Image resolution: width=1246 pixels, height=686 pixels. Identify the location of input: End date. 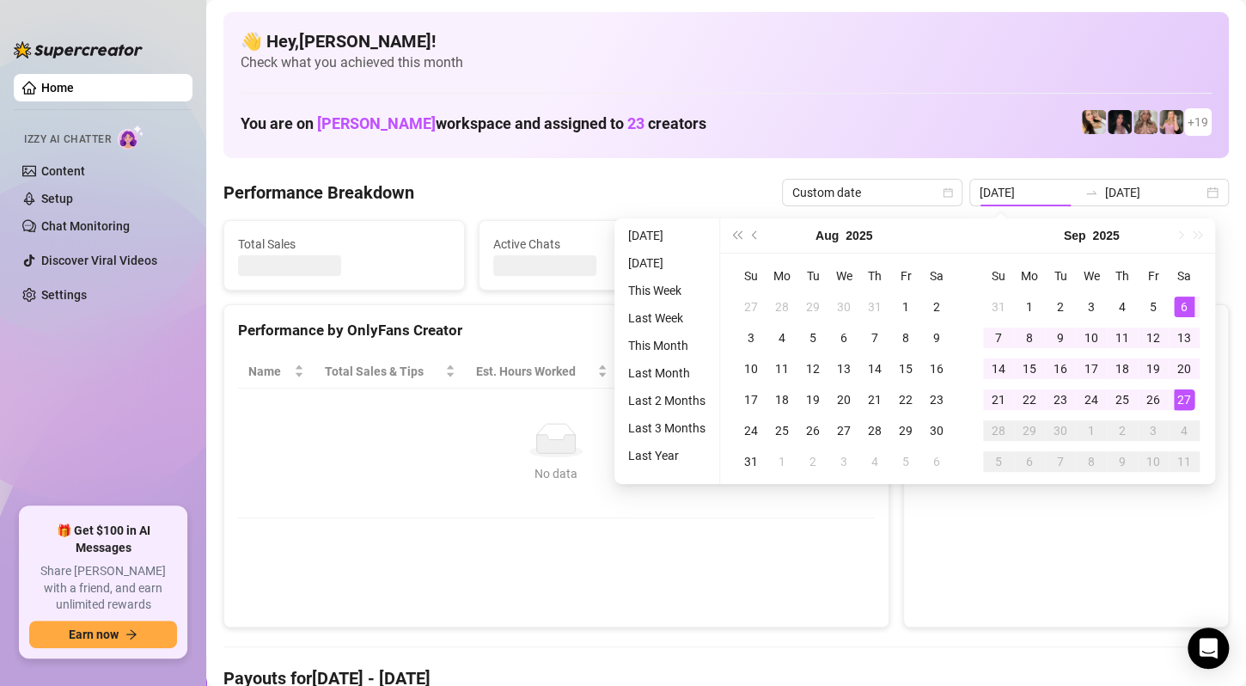
(1154, 193).